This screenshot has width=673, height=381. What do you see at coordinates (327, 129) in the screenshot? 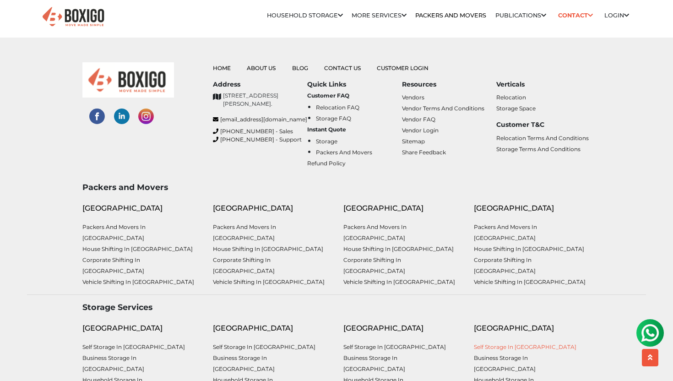
I see `b: Instant Quote` at bounding box center [327, 129].